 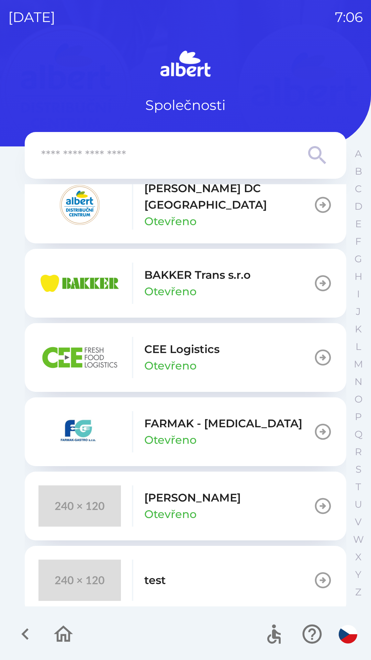 What do you see at coordinates (358, 171) in the screenshot?
I see `p: B` at bounding box center [358, 171].